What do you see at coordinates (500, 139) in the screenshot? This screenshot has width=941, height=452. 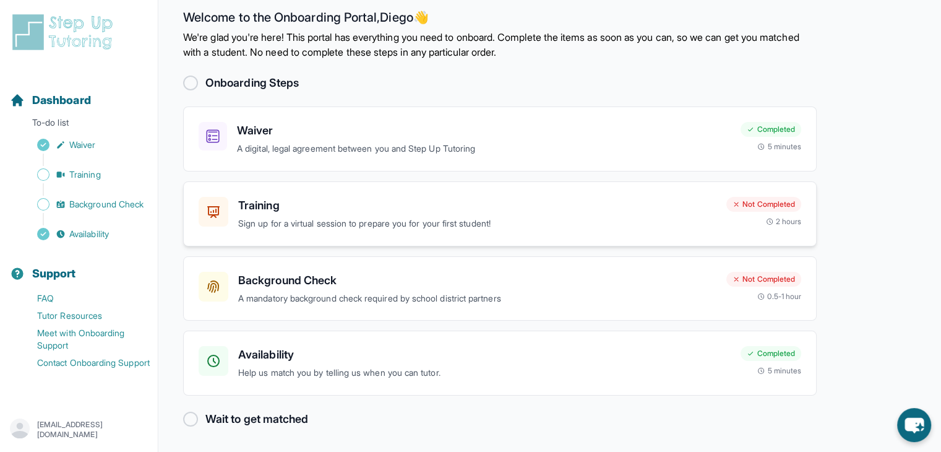 I see `a: WaiverA digital, legal agreement between you and Step Up TutoringCompleted5 minutes` at bounding box center [500, 139].